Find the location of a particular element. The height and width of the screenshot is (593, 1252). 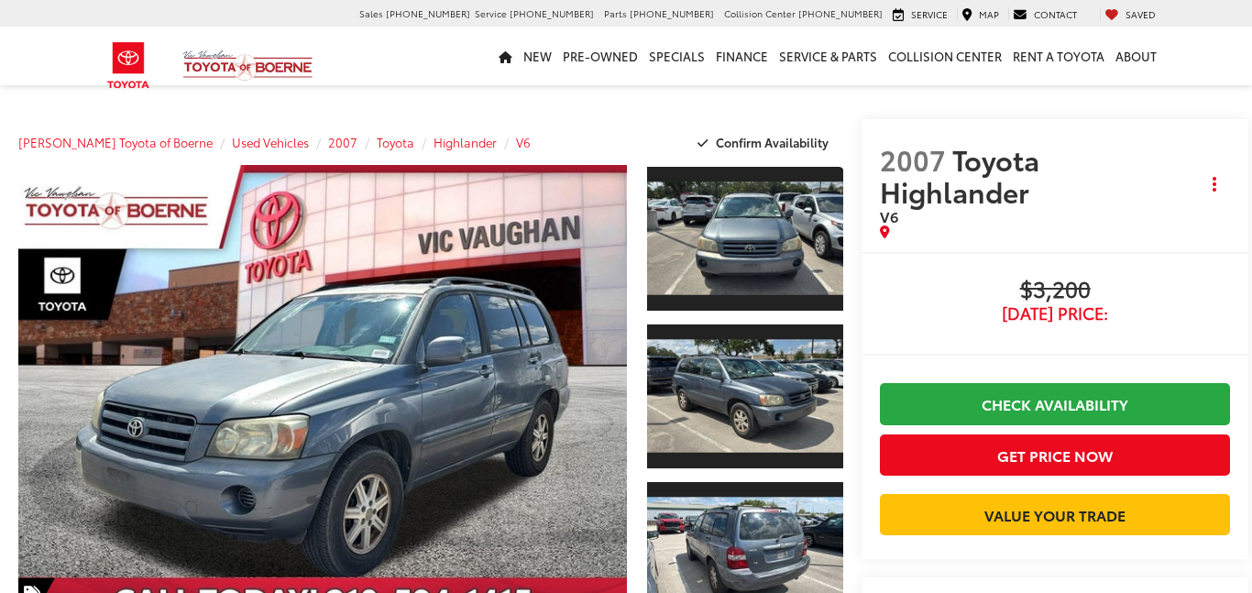

a: Expand Photo 1 is located at coordinates (745, 238).